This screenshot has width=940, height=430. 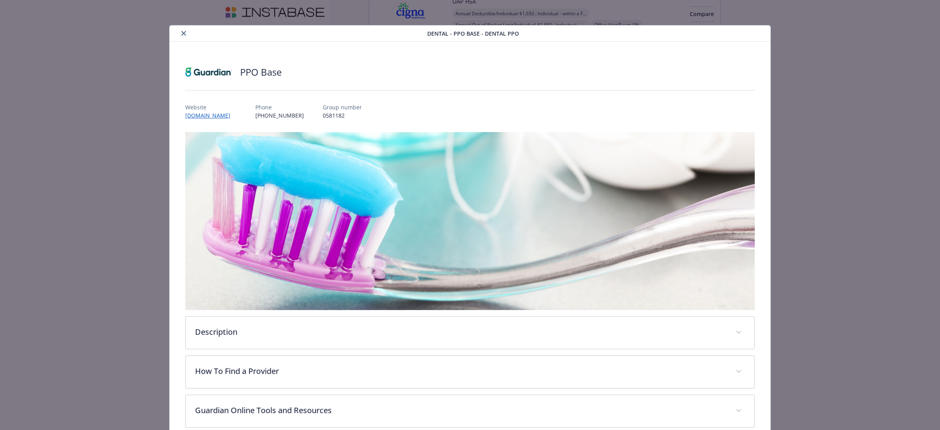 I want to click on h2: PPO Base, so click(x=261, y=72).